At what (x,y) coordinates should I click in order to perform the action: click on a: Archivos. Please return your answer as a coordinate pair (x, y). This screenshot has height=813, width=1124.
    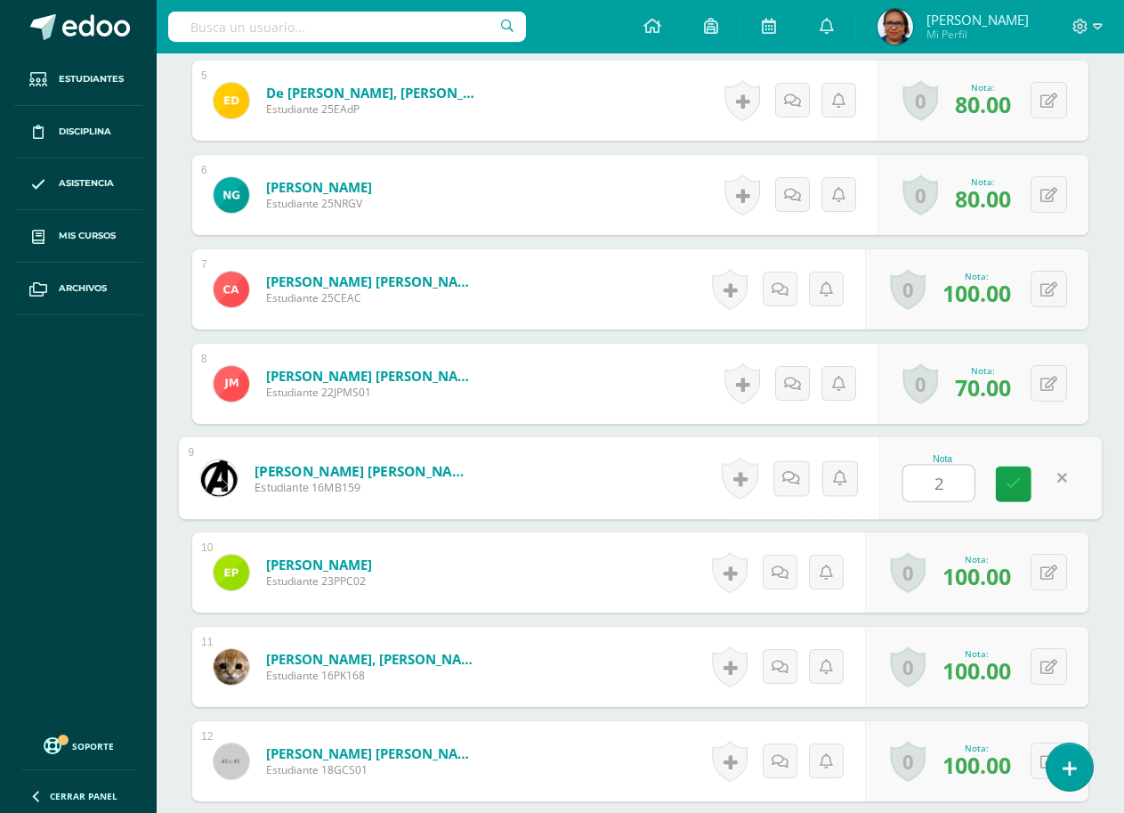
    Looking at the image, I should click on (78, 288).